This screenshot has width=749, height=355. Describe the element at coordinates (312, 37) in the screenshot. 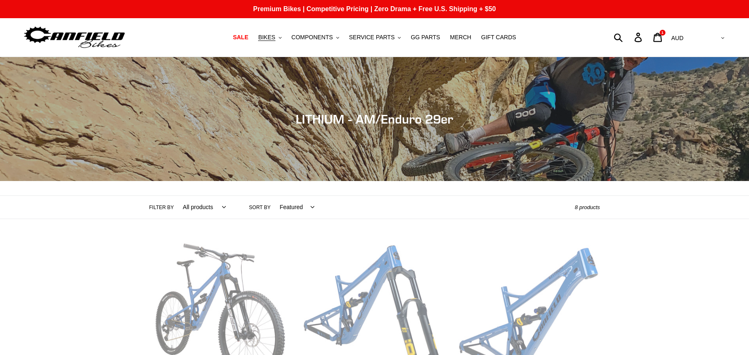

I see `span: COMPONENTS` at that location.